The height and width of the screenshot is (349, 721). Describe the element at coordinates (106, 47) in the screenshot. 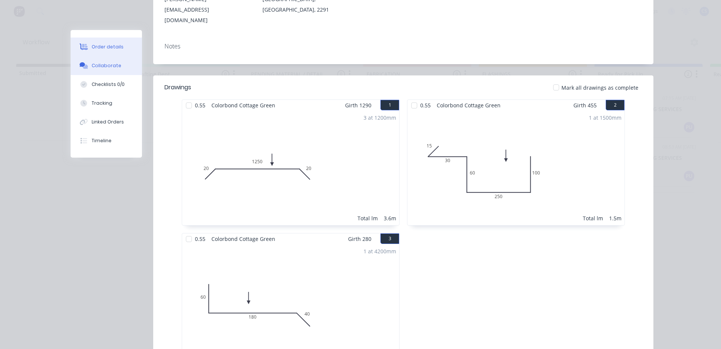

I see `button: Order details` at that location.